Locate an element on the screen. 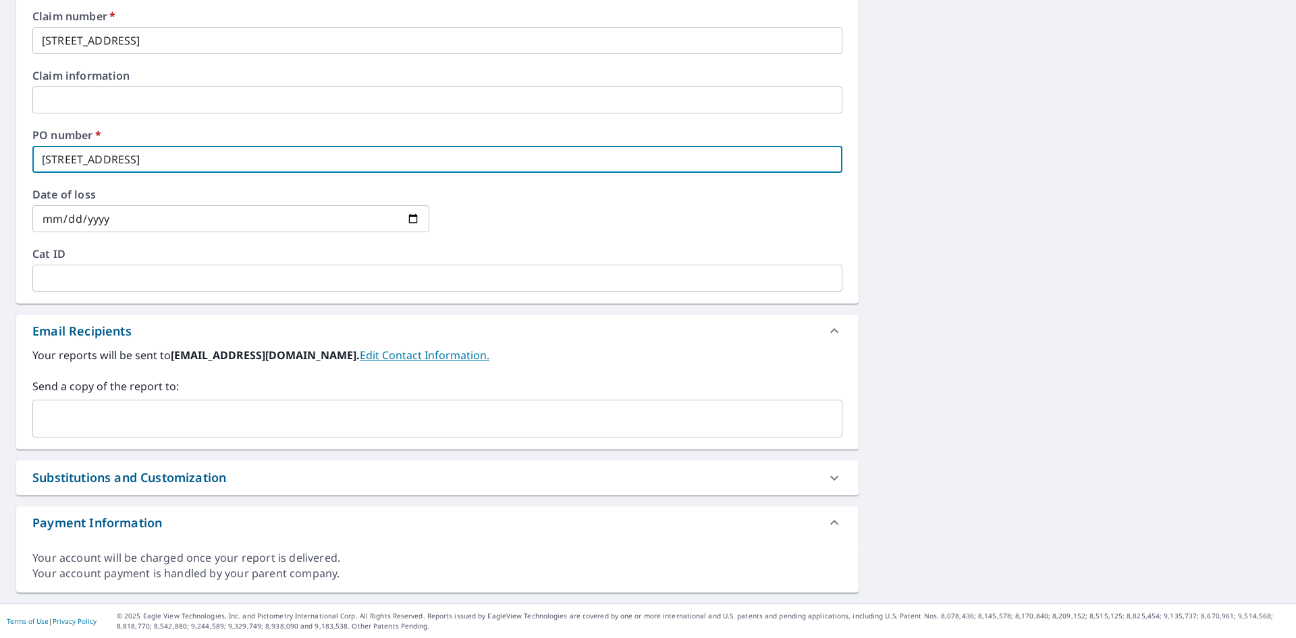  p: © 2025 Eagle View Technologies, Inc. and Pictometry International Corp. All Rights Reserved. Repo... is located at coordinates (703, 621).